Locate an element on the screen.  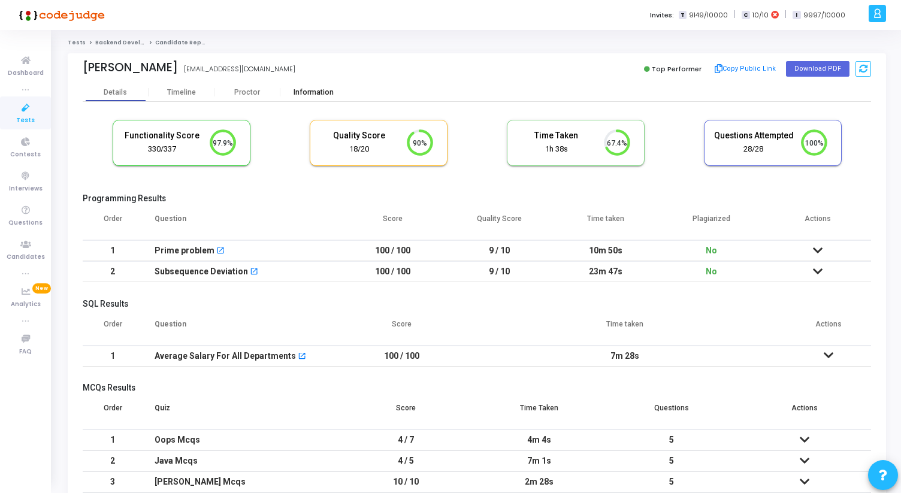
div: Java Mcqs is located at coordinates (241, 461).